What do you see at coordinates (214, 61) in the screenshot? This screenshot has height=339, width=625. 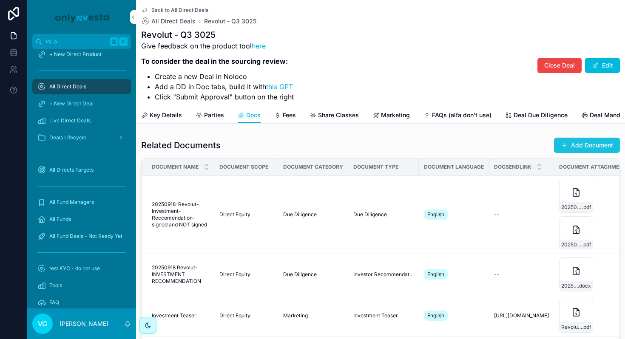 I see `strong: To consider the deal in the sourcing review:` at bounding box center [214, 61].